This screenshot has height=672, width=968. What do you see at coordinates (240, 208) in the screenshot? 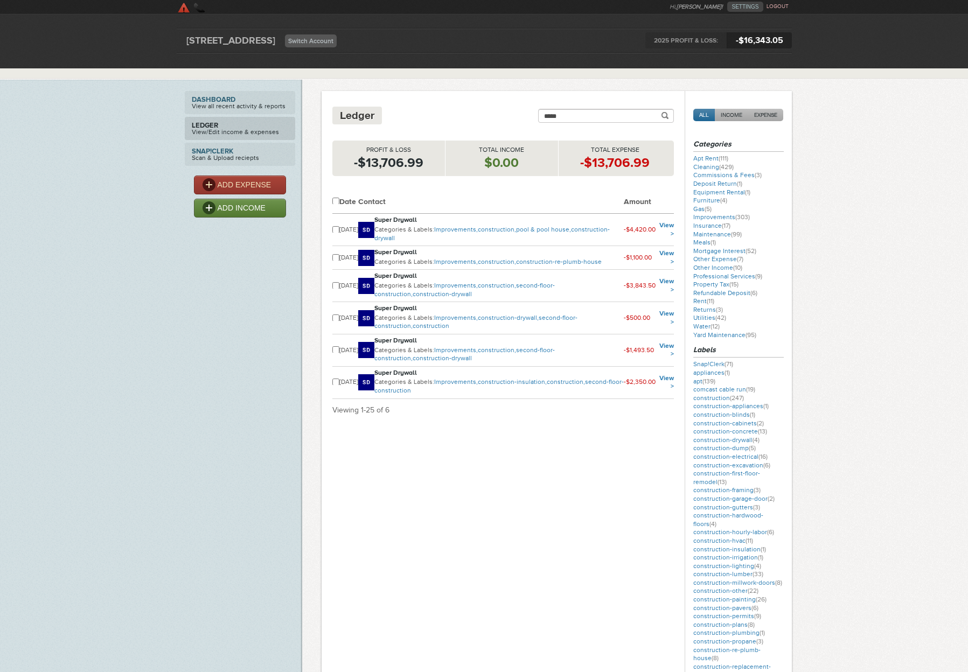
I see `a: ADD INCOME` at bounding box center [240, 208].